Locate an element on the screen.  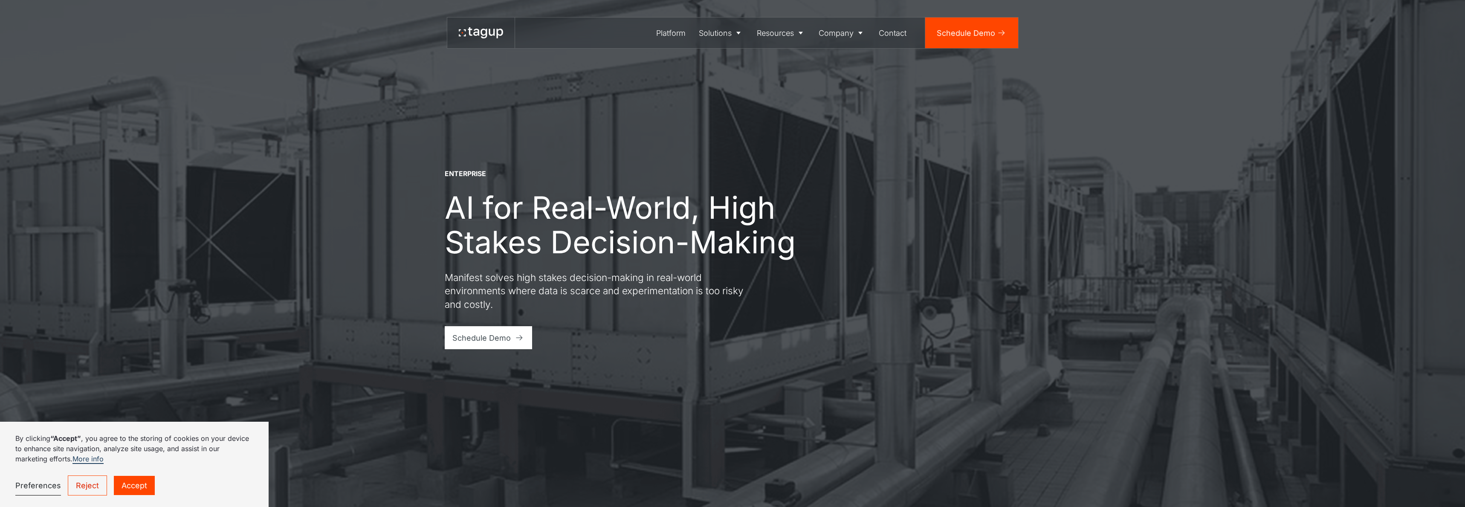
a: Platform is located at coordinates (671, 33).